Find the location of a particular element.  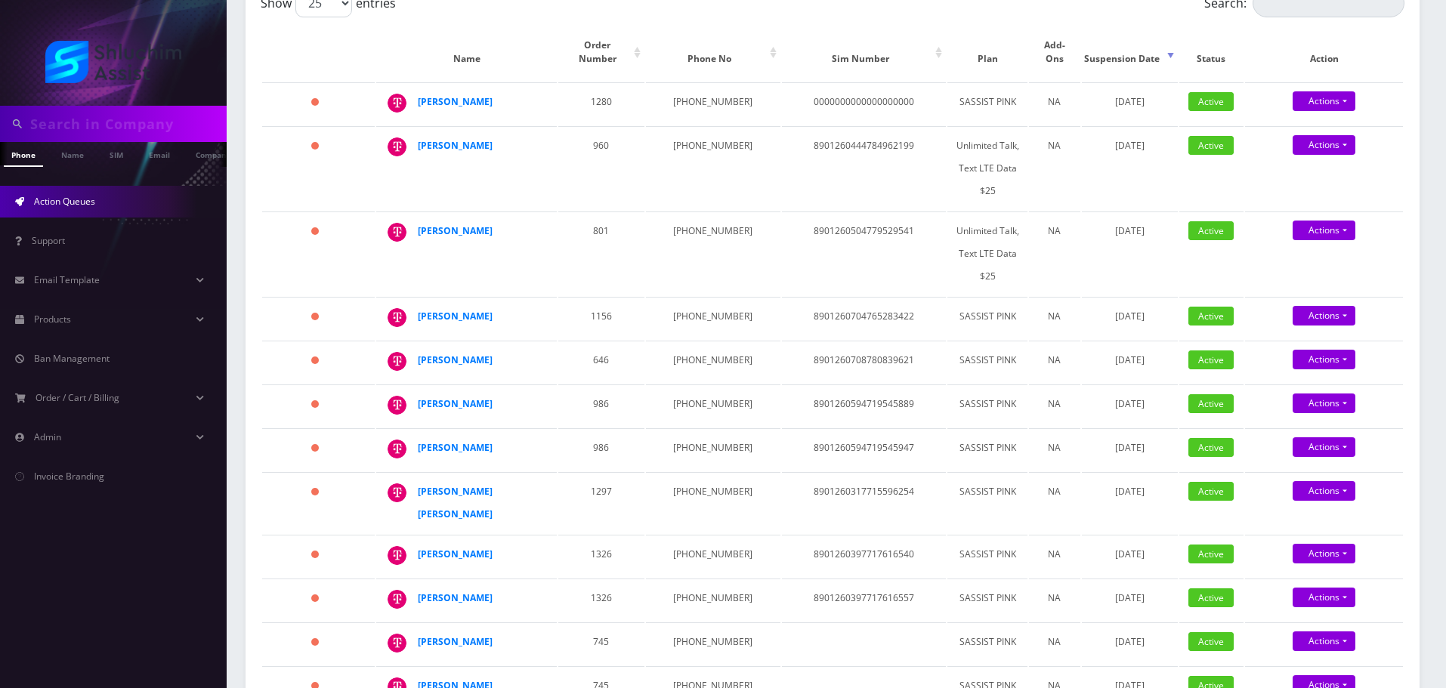

a: SIM is located at coordinates (116, 153).